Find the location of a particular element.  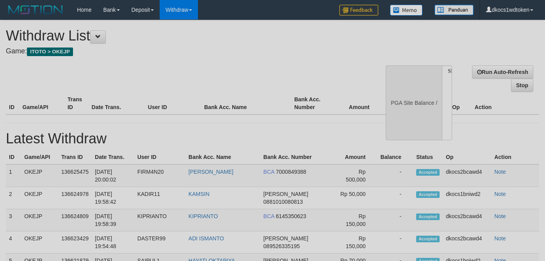

h1: Withdraw List is located at coordinates (181, 36).